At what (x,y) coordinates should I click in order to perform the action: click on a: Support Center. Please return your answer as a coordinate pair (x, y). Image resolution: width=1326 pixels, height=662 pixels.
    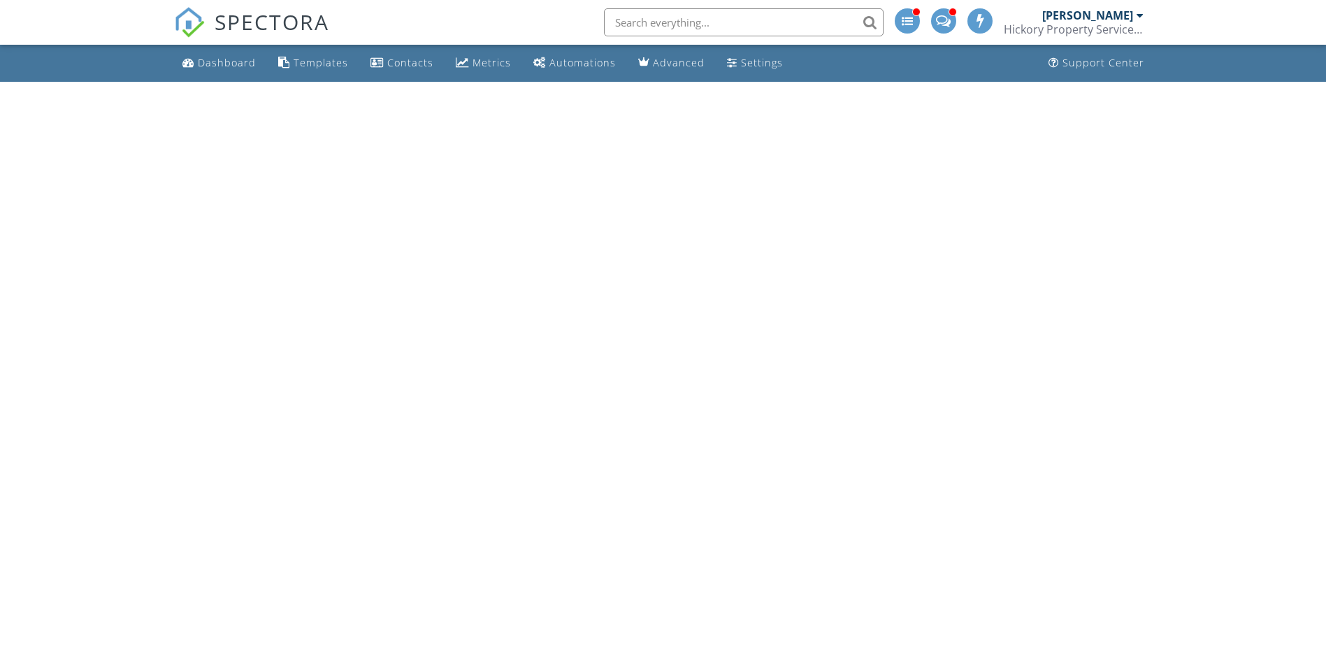
    Looking at the image, I should click on (1096, 63).